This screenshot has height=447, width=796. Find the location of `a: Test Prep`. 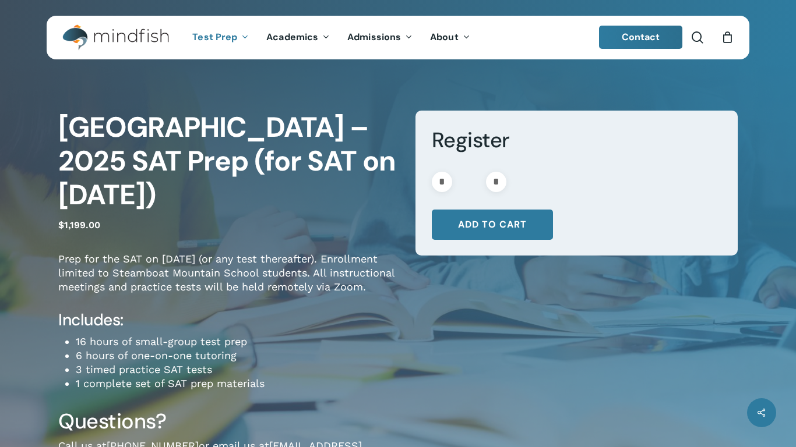

a: Test Prep is located at coordinates (220, 37).